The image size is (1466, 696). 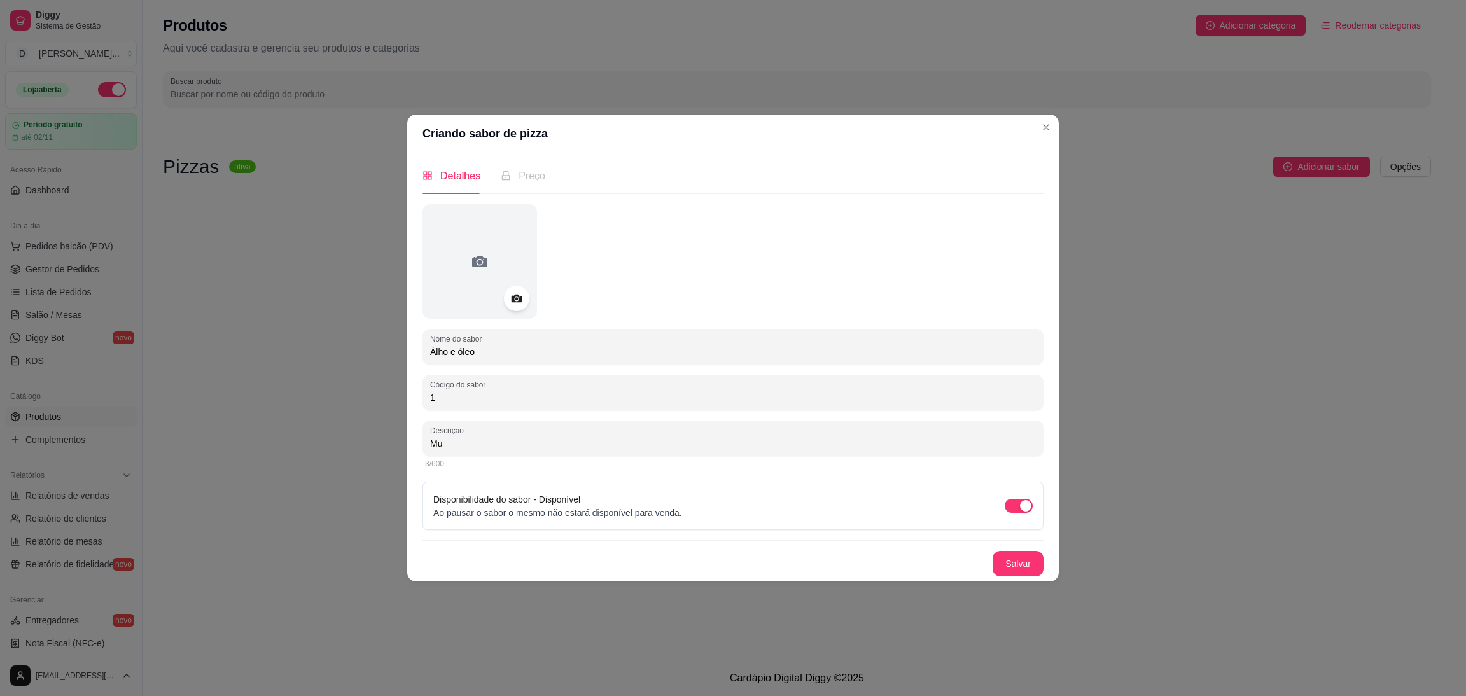 I want to click on label: Descrição, so click(x=449, y=430).